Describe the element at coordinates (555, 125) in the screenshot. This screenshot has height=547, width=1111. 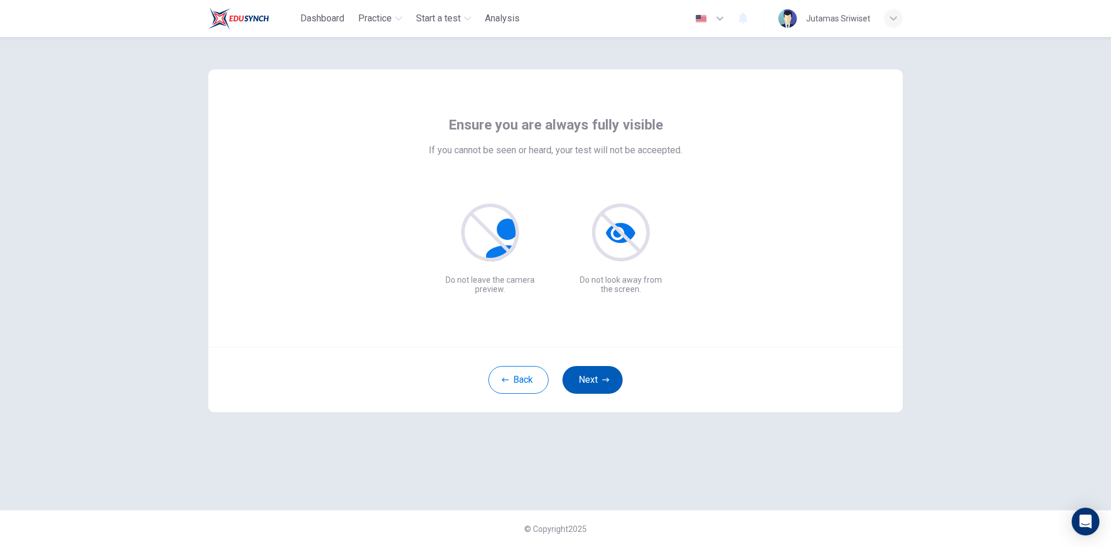
I see `span: Ensure you are always fully visible` at that location.